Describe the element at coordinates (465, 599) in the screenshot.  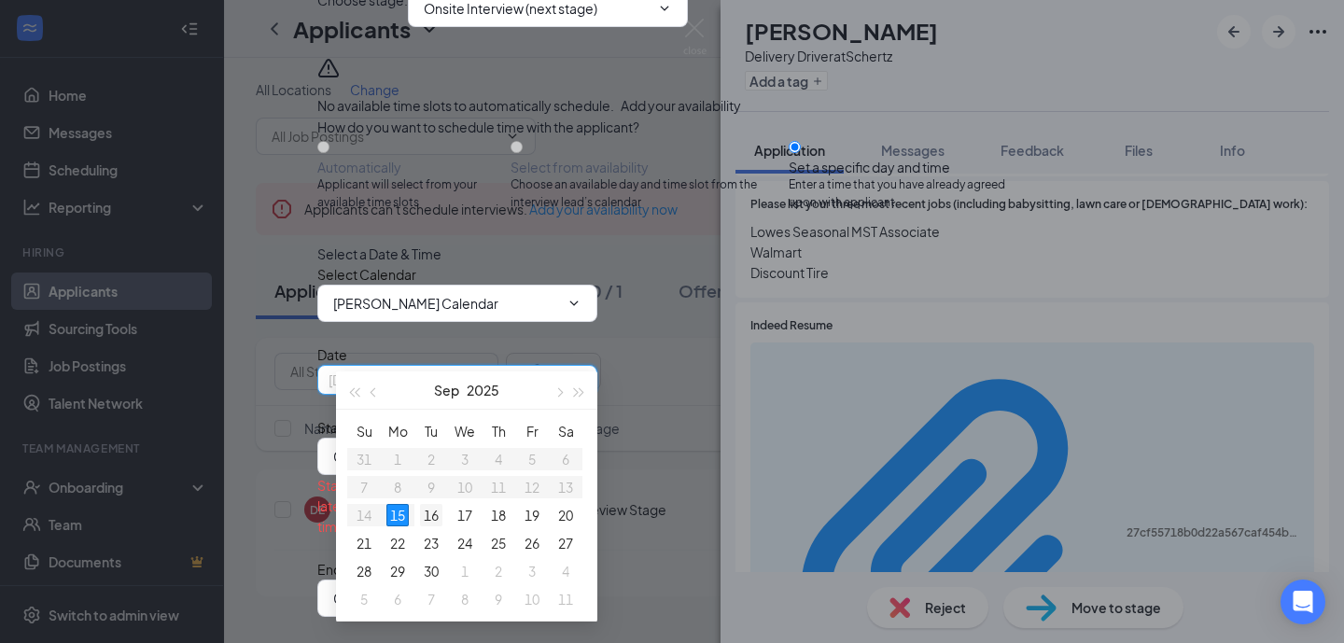
I see `td: 2025-10-08` at that location.